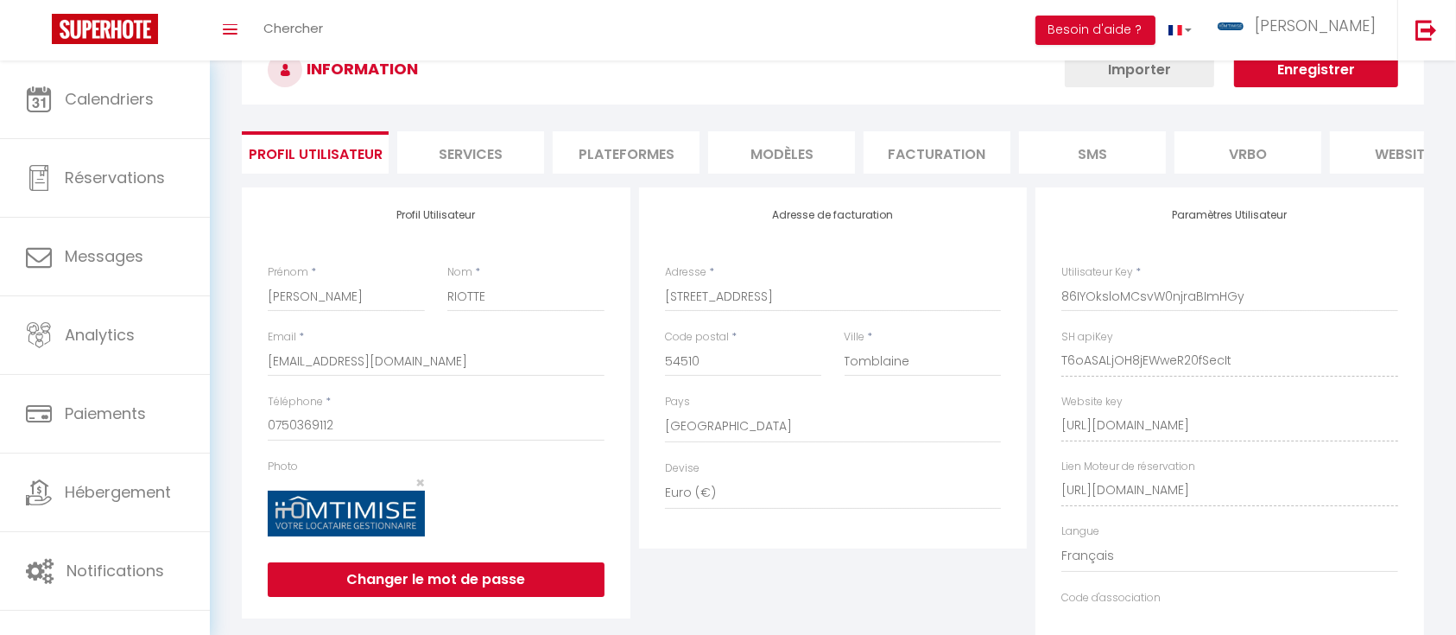 The width and height of the screenshot is (1456, 635). Describe the element at coordinates (855, 337) in the screenshot. I see `label: Ville` at that location.